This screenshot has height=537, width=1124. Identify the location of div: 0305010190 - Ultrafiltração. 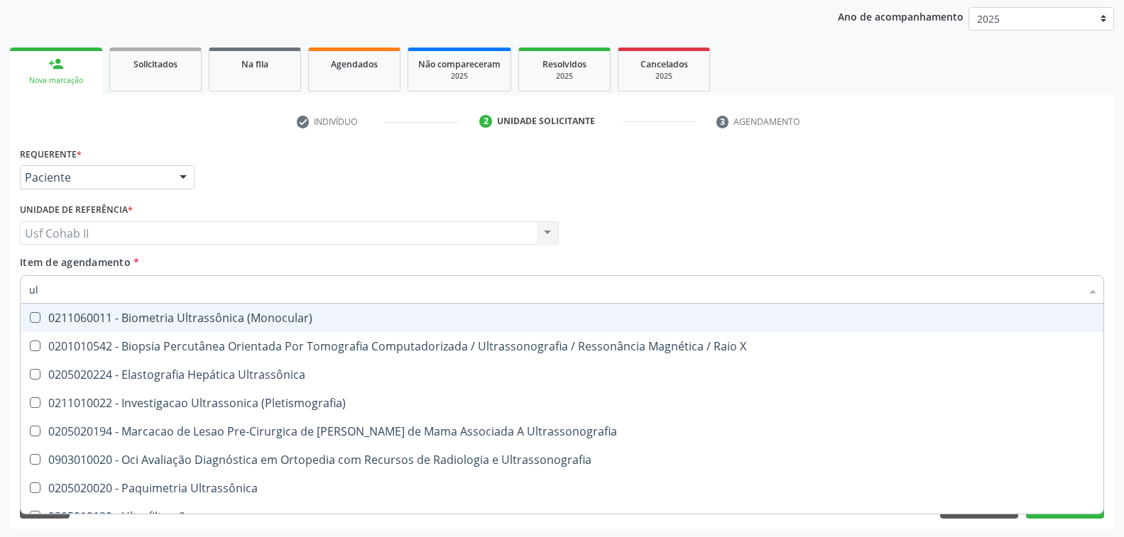
(561, 517).